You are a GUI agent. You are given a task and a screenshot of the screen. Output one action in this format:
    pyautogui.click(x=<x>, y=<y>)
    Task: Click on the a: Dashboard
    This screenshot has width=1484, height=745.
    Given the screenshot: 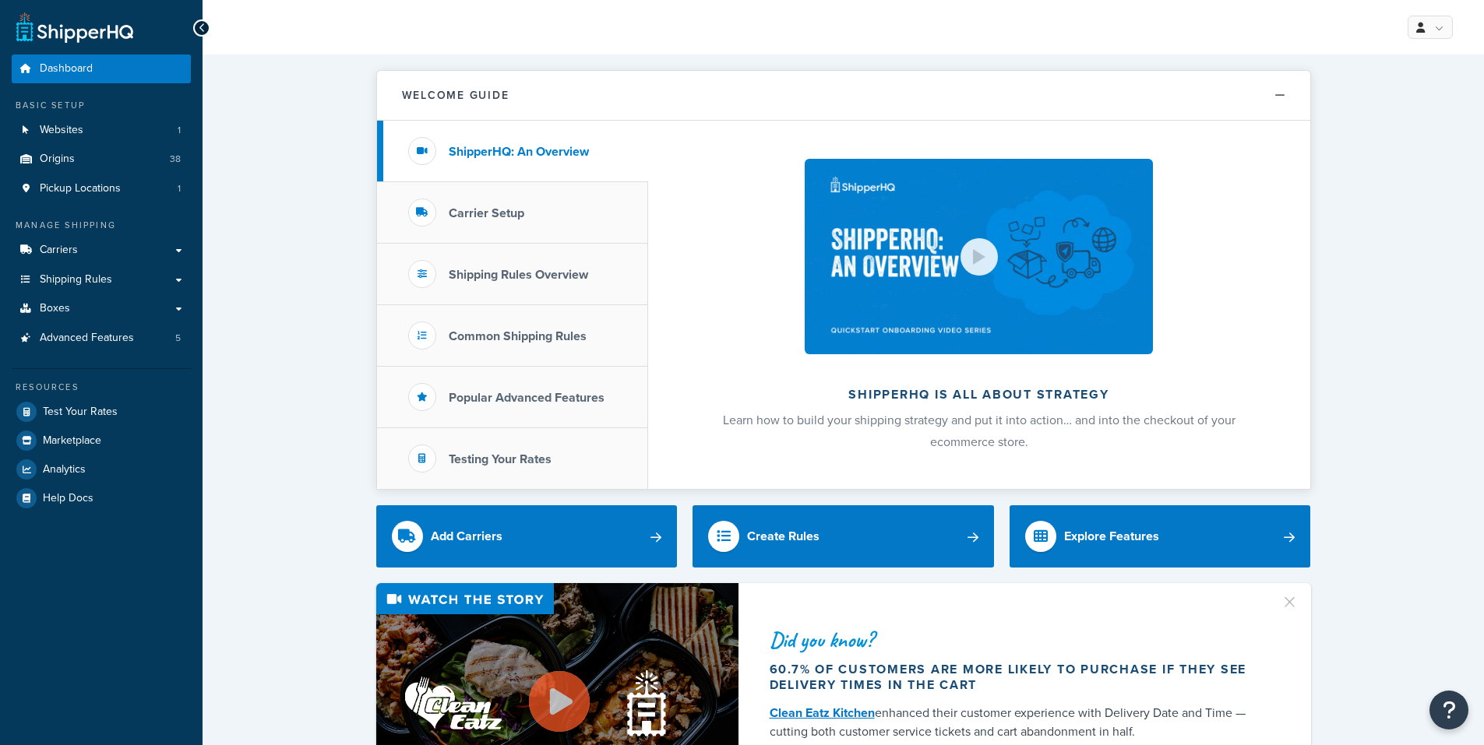 What is the action you would take?
    pyautogui.click(x=101, y=69)
    